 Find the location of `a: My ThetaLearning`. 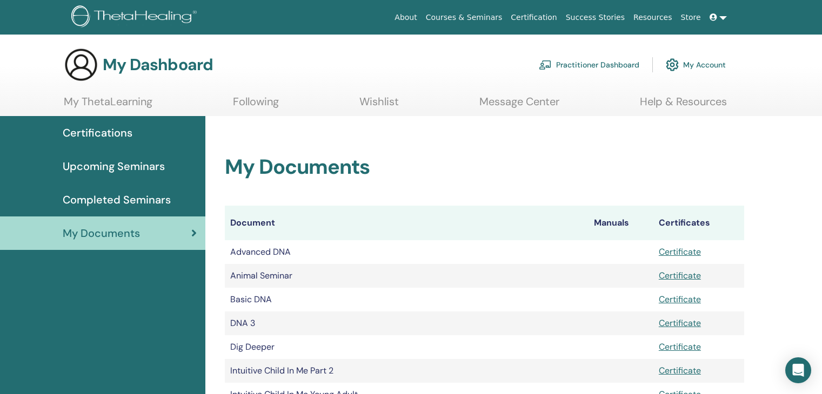

a: My ThetaLearning is located at coordinates (108, 105).